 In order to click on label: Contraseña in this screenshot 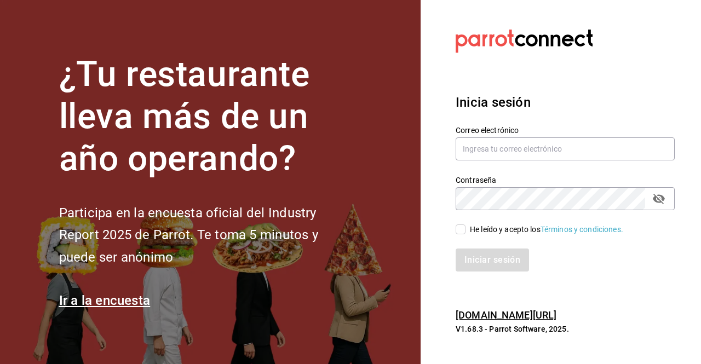, I will do `click(565, 180)`.